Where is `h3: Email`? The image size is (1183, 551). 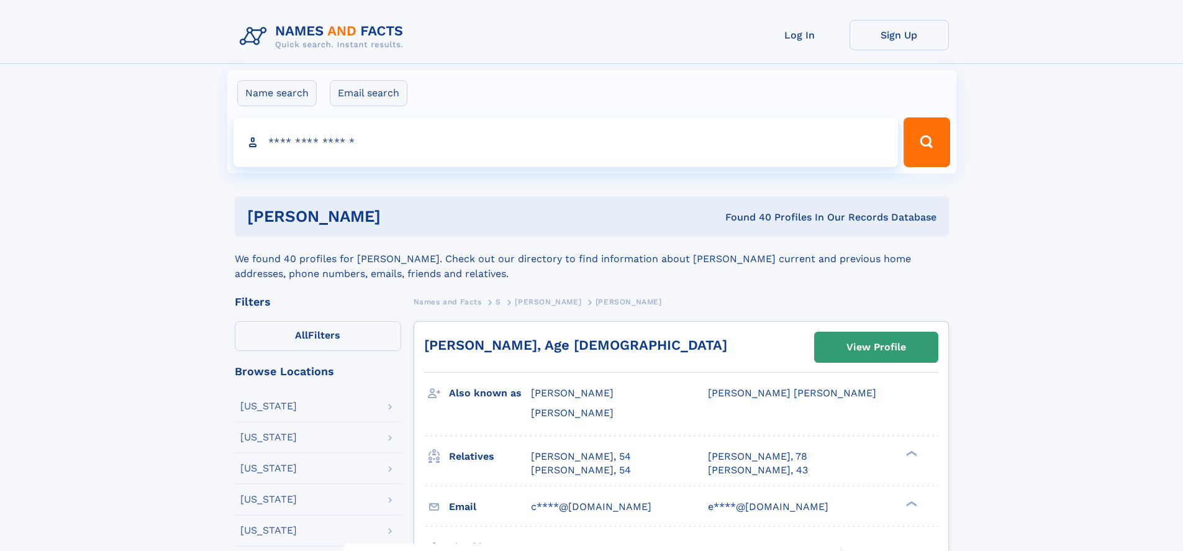 h3: Email is located at coordinates (490, 507).